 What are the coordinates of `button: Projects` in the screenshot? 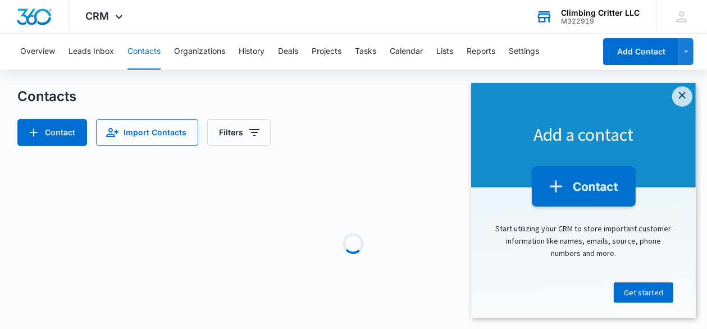 It's located at (326, 52).